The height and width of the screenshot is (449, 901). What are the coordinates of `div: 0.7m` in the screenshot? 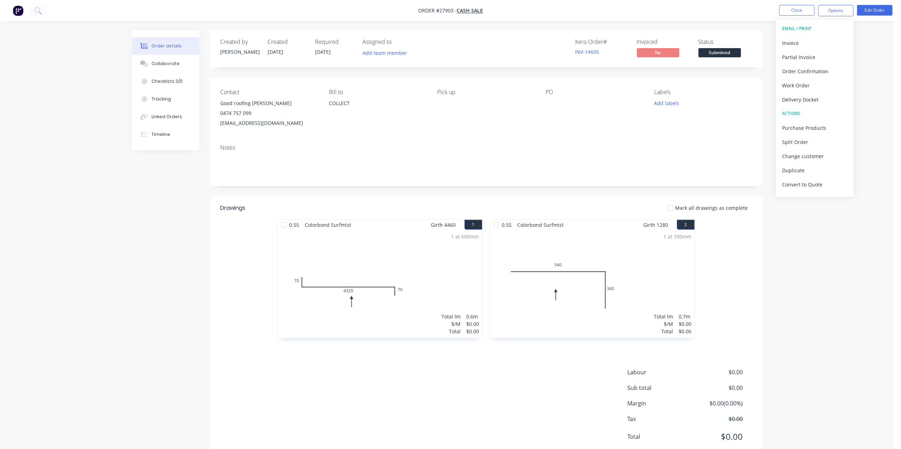 It's located at (685, 316).